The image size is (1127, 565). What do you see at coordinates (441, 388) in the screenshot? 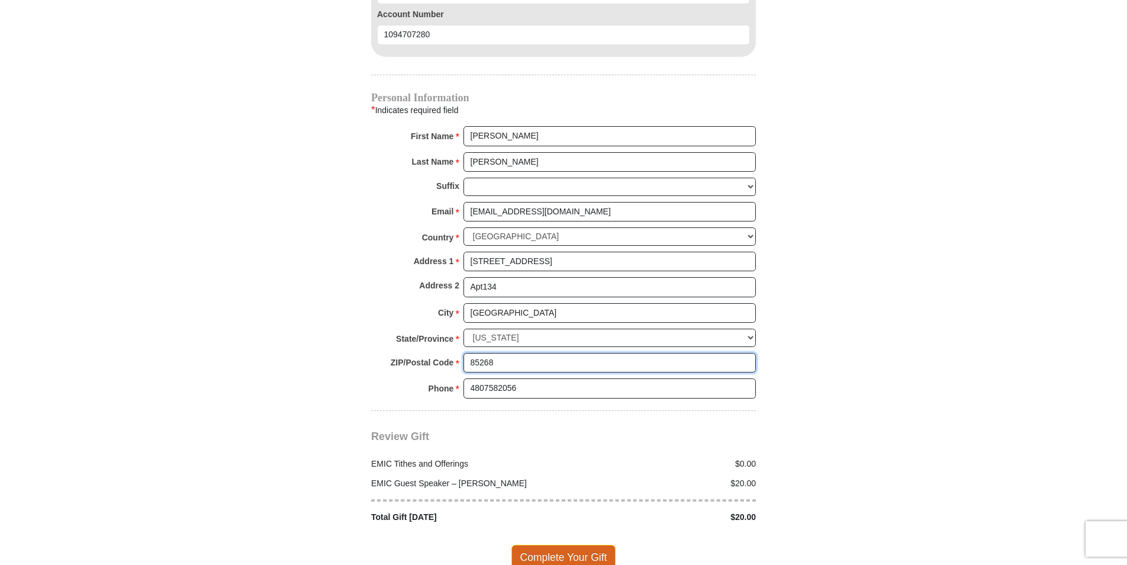
I see `strong: Phone` at bounding box center [441, 388].